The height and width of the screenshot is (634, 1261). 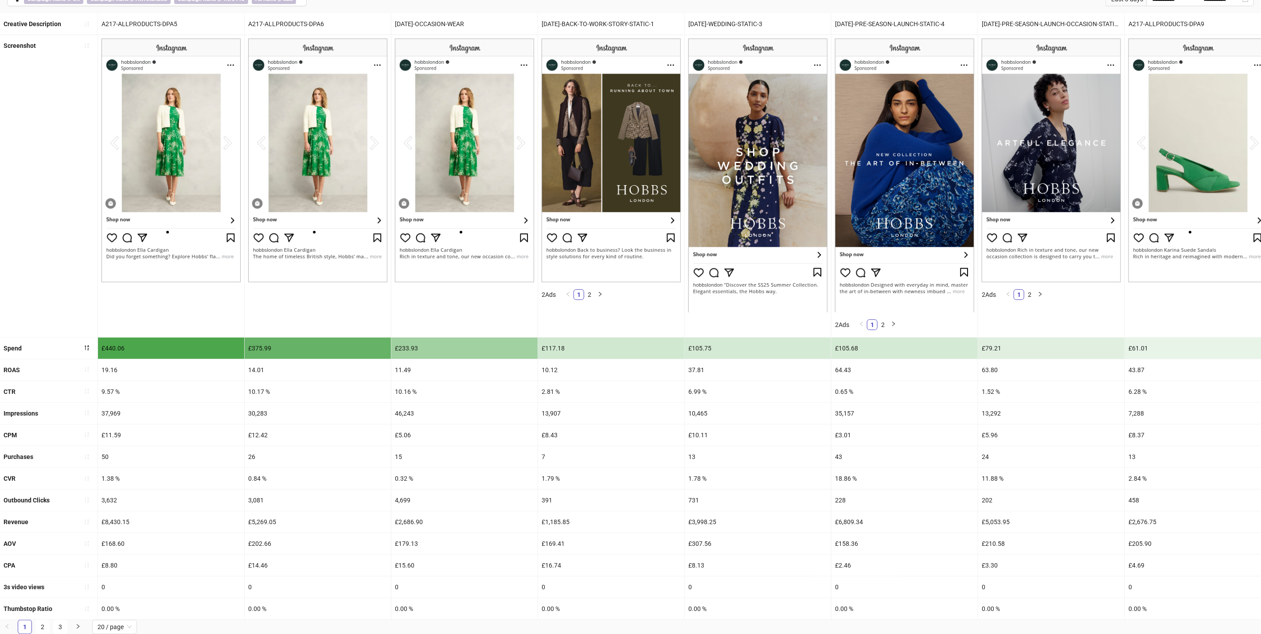 What do you see at coordinates (758, 457) in the screenshot?
I see `div: 13` at bounding box center [758, 457].